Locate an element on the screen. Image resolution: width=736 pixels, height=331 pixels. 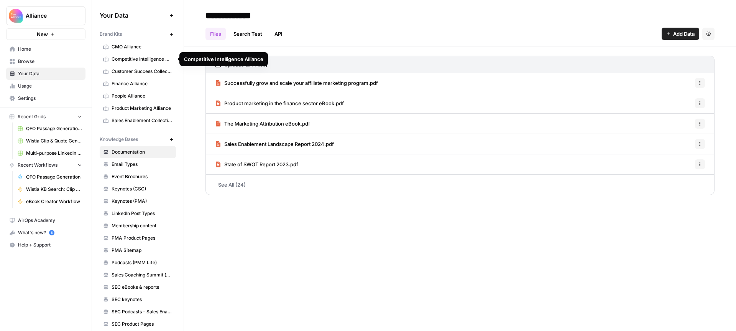
span: Home is located at coordinates (50, 49).